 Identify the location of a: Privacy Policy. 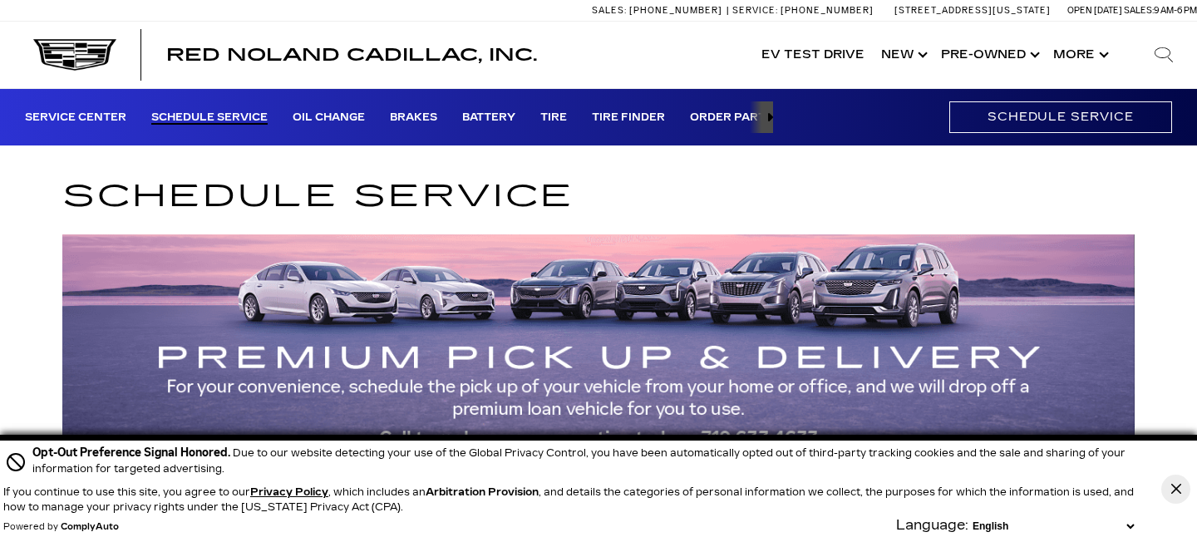
(289, 492).